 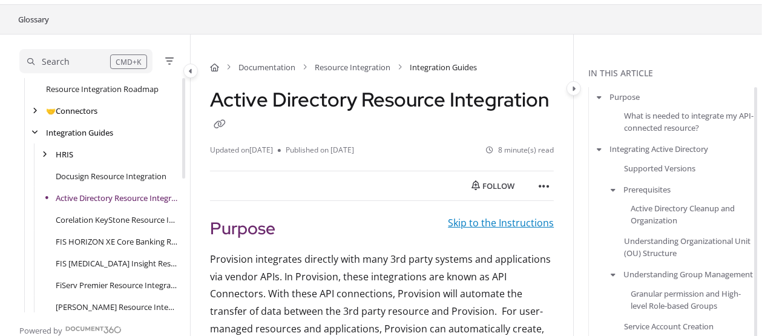 I want to click on a: Supported Versions, so click(x=659, y=168).